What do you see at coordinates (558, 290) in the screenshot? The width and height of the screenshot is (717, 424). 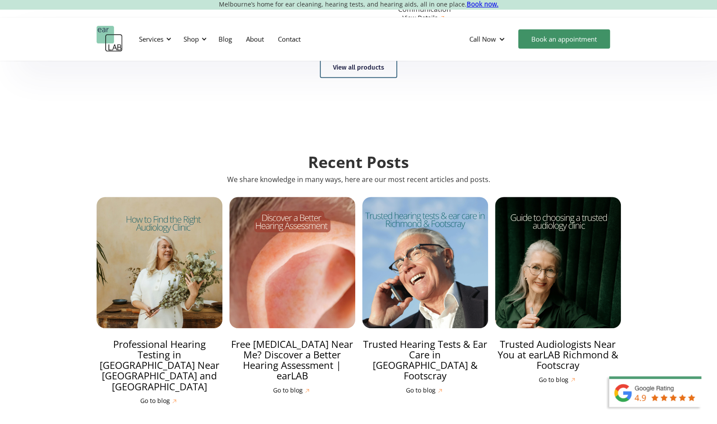 I see `a: Trusted Audiologists Near You at earLAB Richmond & FootscrayTrusted Audiologists Near You at earL...` at bounding box center [558, 290].